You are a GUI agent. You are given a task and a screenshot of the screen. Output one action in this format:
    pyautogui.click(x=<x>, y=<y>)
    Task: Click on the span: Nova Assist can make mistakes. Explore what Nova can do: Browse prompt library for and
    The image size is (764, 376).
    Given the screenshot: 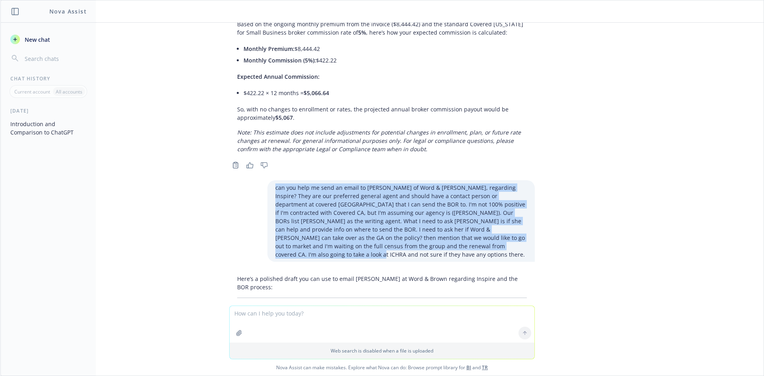 What is the action you would take?
    pyautogui.click(x=382, y=367)
    